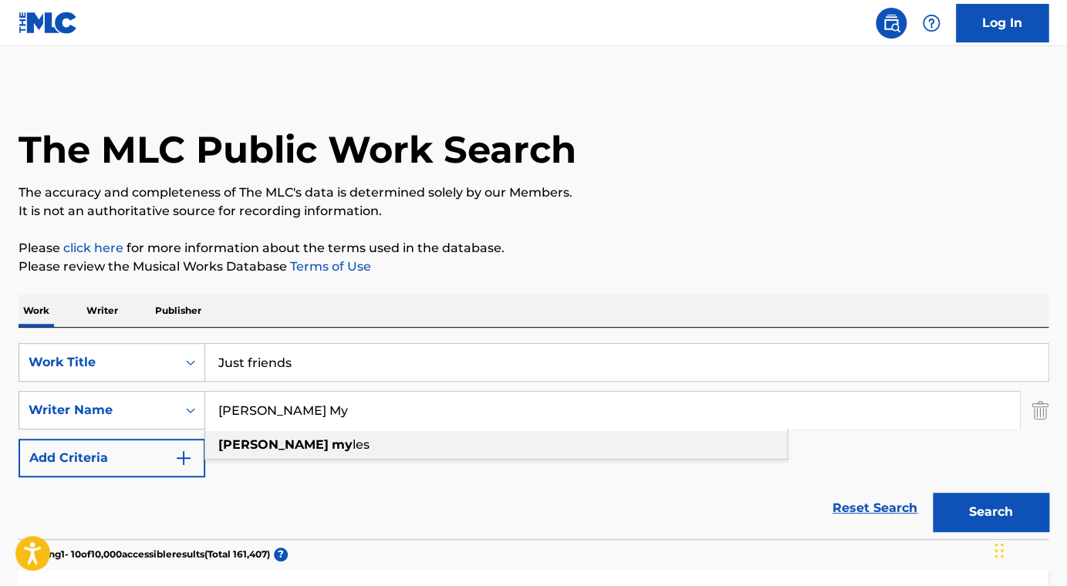 The width and height of the screenshot is (1067, 586). Describe the element at coordinates (533, 248) in the screenshot. I see `p: Please for more information about the terms used in the database.` at that location.